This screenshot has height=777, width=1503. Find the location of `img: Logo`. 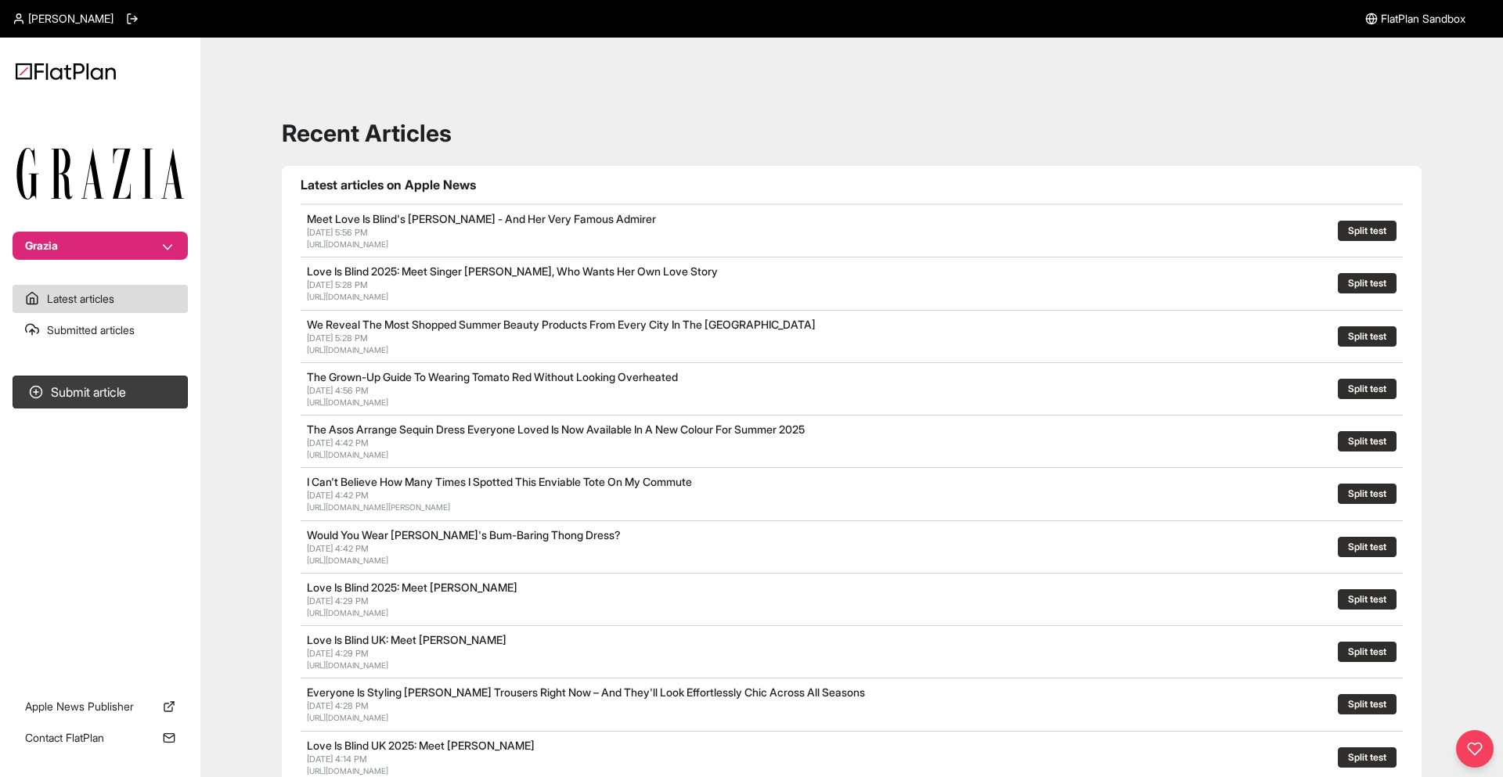

img: Logo is located at coordinates (66, 71).